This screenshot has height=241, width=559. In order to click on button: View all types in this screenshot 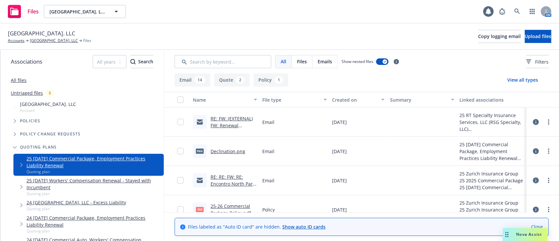, I will do `click(523, 80)`.